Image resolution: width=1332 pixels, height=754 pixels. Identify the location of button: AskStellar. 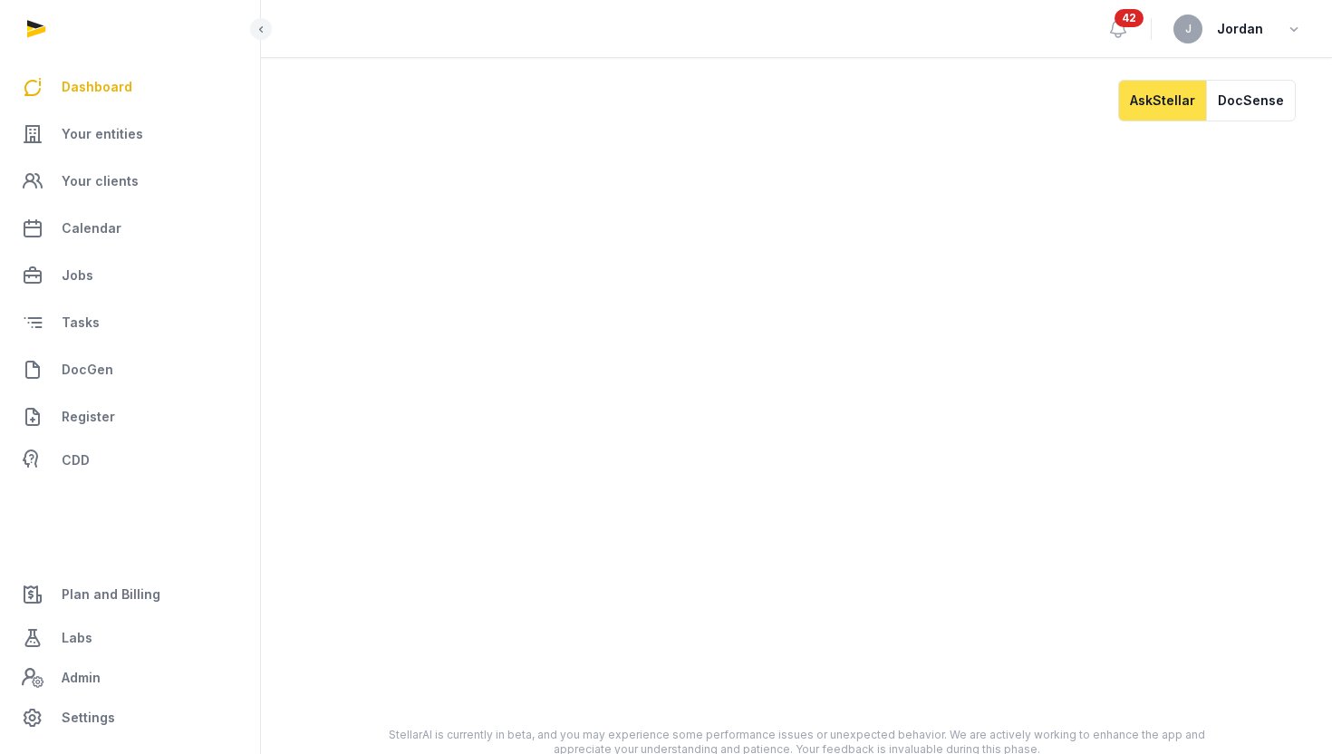
(1162, 101).